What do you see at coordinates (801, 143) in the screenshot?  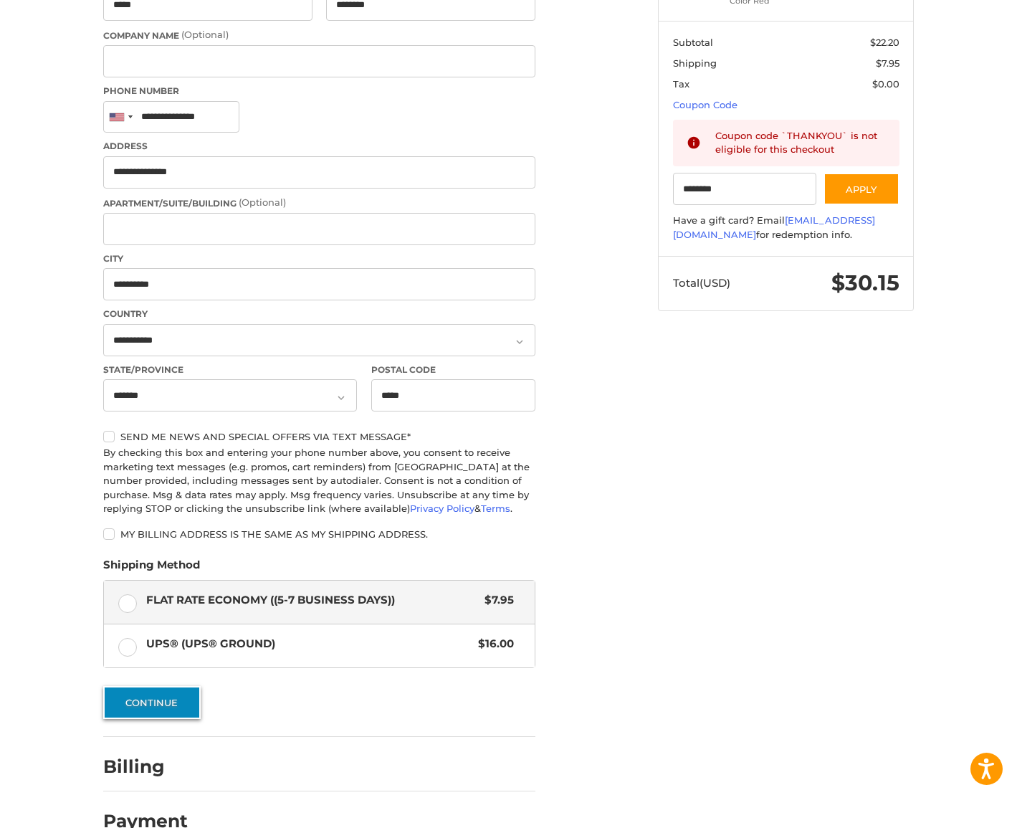 I see `div: Coupon code `THANKYOU` is not eligible for this checkout` at bounding box center [801, 143].